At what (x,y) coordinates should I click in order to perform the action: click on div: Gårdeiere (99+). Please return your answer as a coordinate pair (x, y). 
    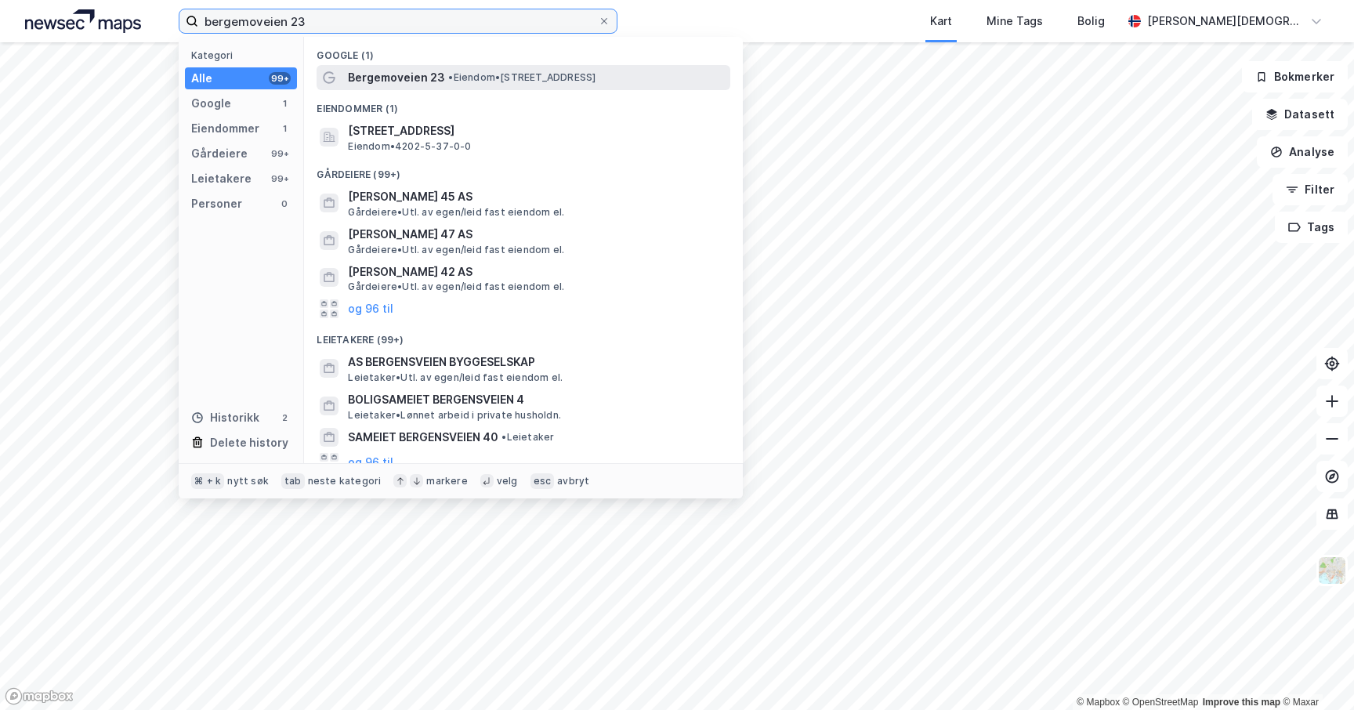
    Looking at the image, I should click on (523, 170).